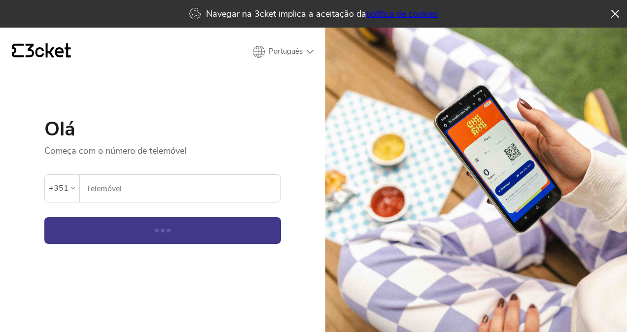 The height and width of the screenshot is (332, 627). Describe the element at coordinates (163, 129) in the screenshot. I see `h1: Olá` at that location.